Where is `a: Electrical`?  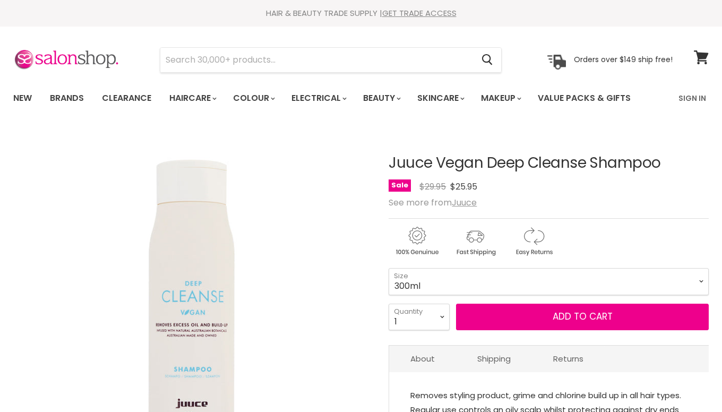
a: Electrical is located at coordinates (318, 98).